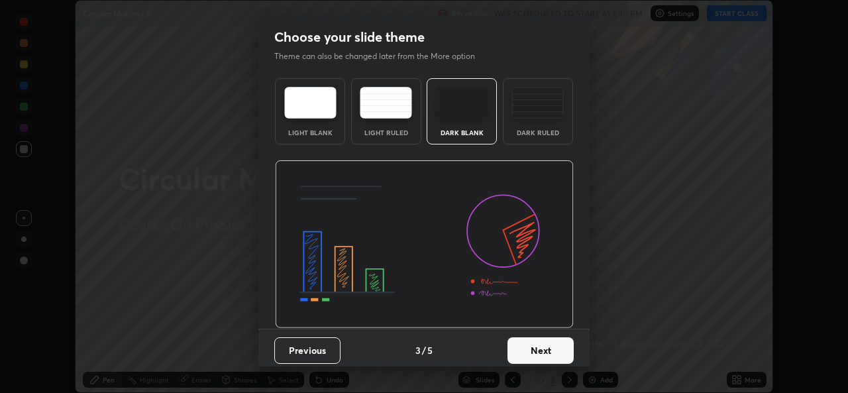  I want to click on img: darkRuledTheme.de295e13.svg, so click(537, 103).